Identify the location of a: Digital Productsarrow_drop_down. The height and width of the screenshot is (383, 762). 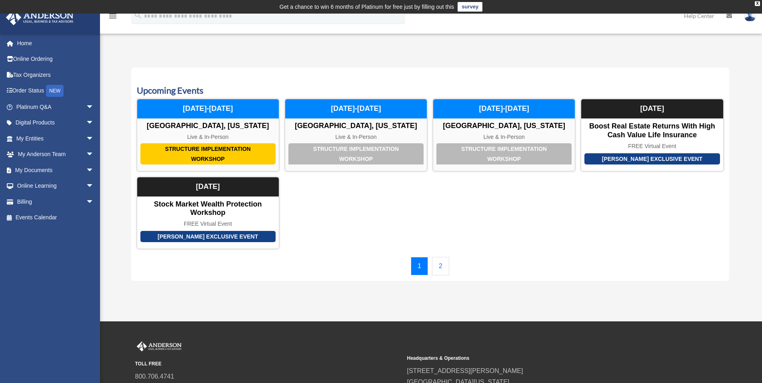
(56, 123).